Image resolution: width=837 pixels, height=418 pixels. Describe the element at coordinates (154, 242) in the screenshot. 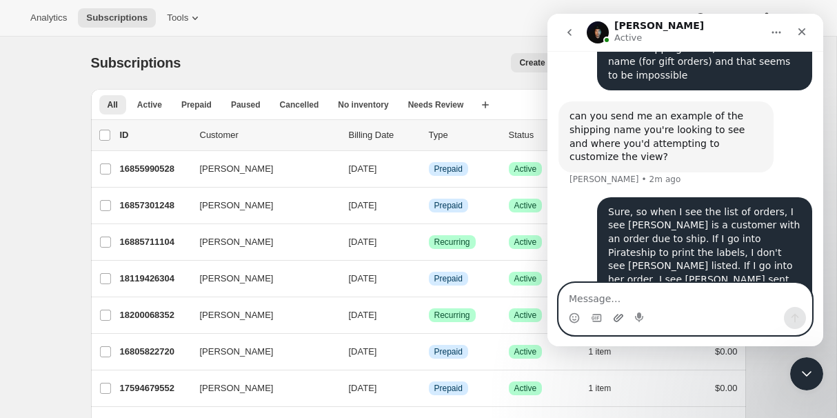

I see `p: 16885711104` at that location.